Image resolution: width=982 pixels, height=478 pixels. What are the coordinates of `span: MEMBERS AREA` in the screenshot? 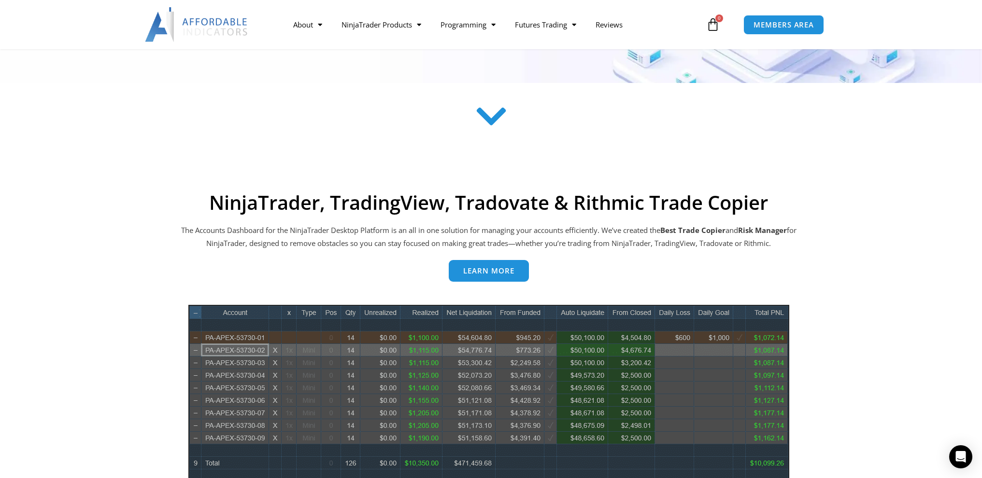 It's located at (783, 25).